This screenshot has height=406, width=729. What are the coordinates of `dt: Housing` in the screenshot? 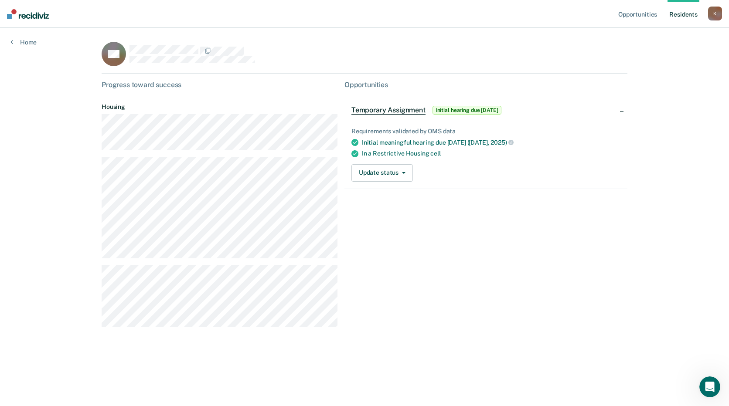 It's located at (219, 107).